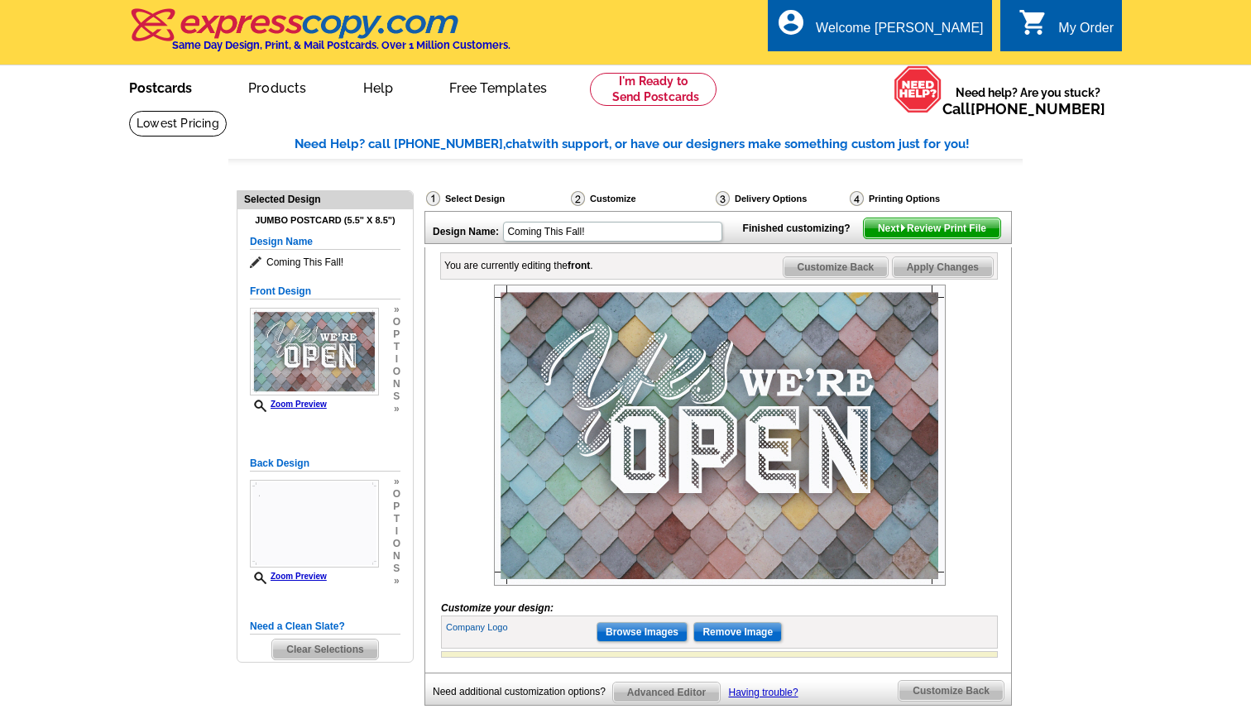 Image resolution: width=1251 pixels, height=709 pixels. Describe the element at coordinates (1065, 28) in the screenshot. I see `a: shopping_cart My Order` at that location.